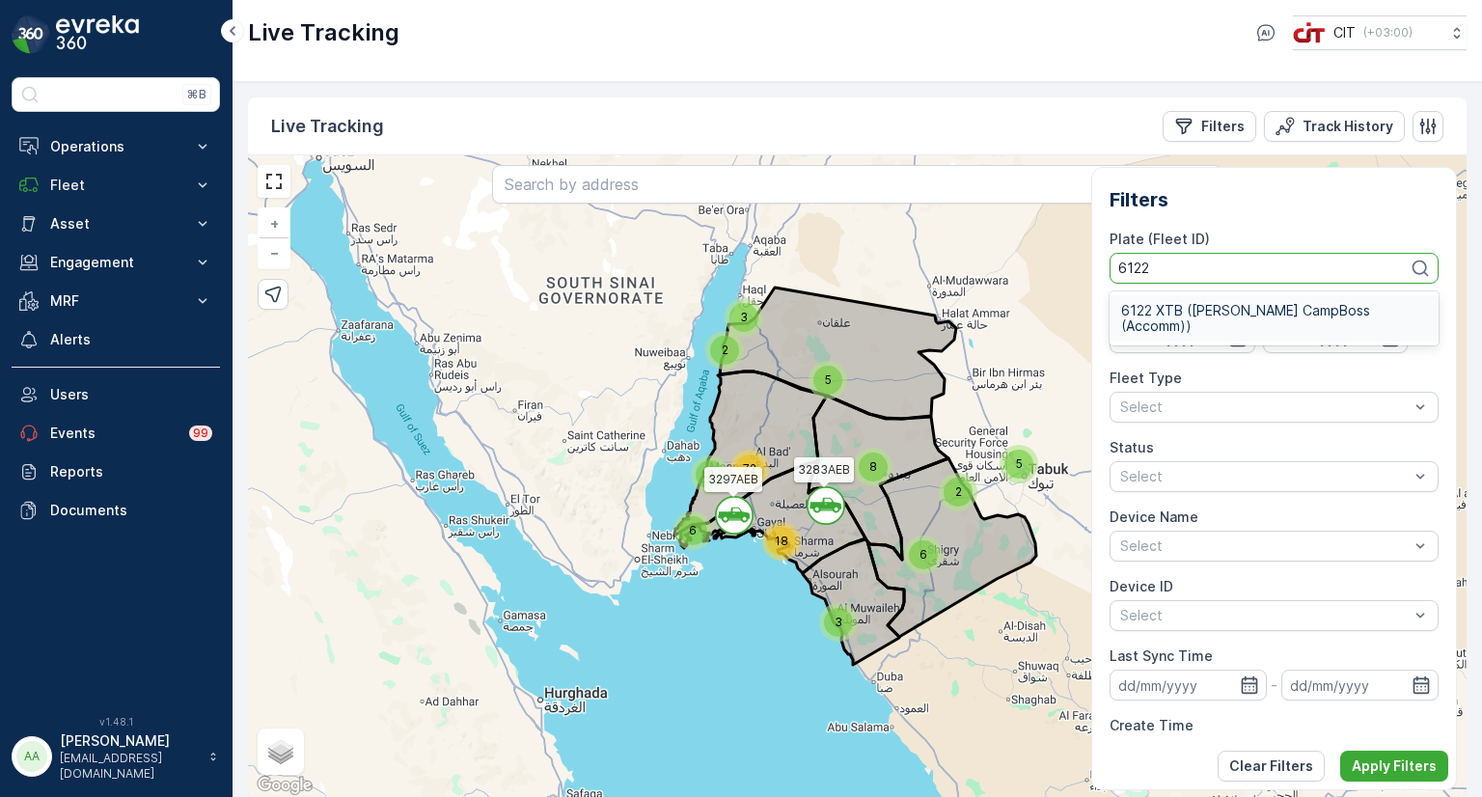  What do you see at coordinates (750, 468) in the screenshot?
I see `span: 72` at bounding box center [750, 468].